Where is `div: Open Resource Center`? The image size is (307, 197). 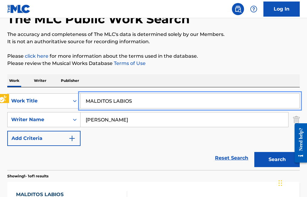 div: Open Resource Center is located at coordinates (11, 24).